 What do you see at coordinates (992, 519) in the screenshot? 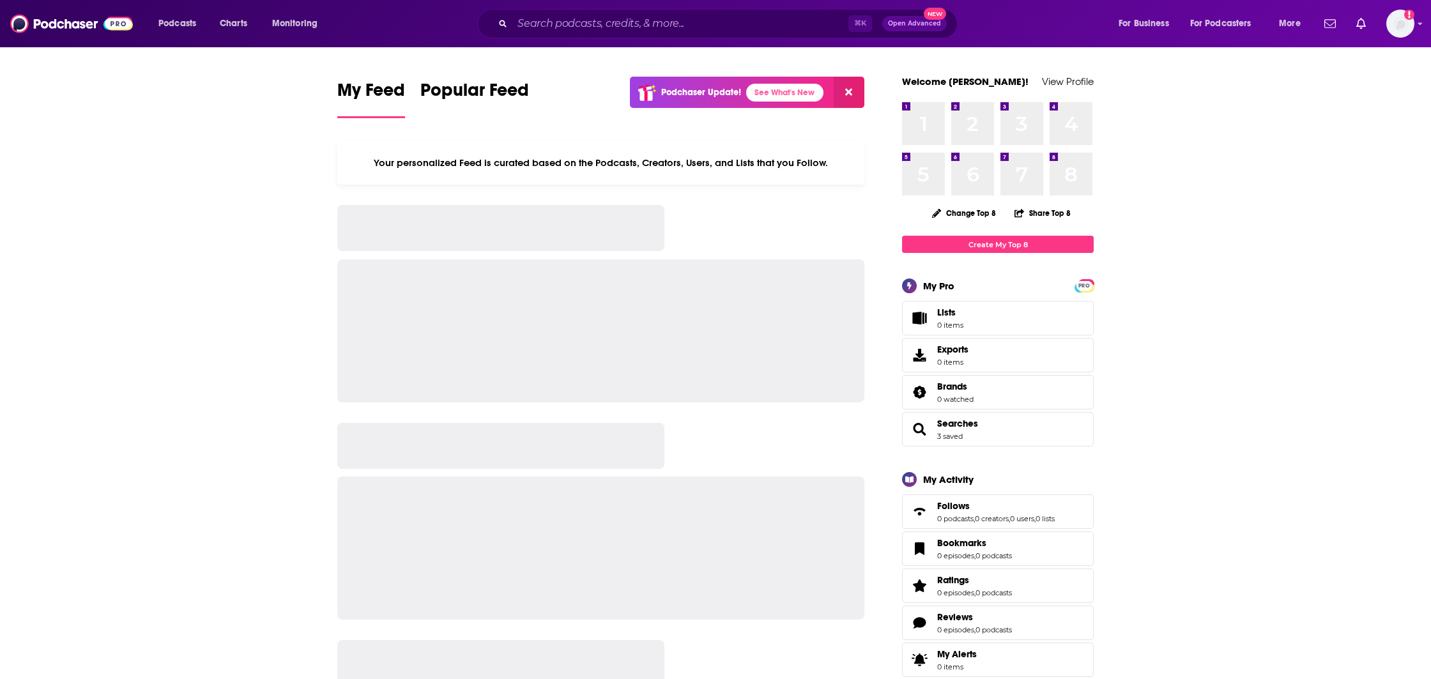
I see `a: 0 creators` at bounding box center [992, 519].